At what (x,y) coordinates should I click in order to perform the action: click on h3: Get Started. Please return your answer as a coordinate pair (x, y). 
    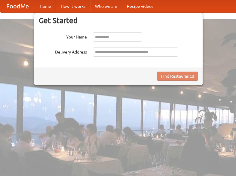
    Looking at the image, I should click on (118, 20).